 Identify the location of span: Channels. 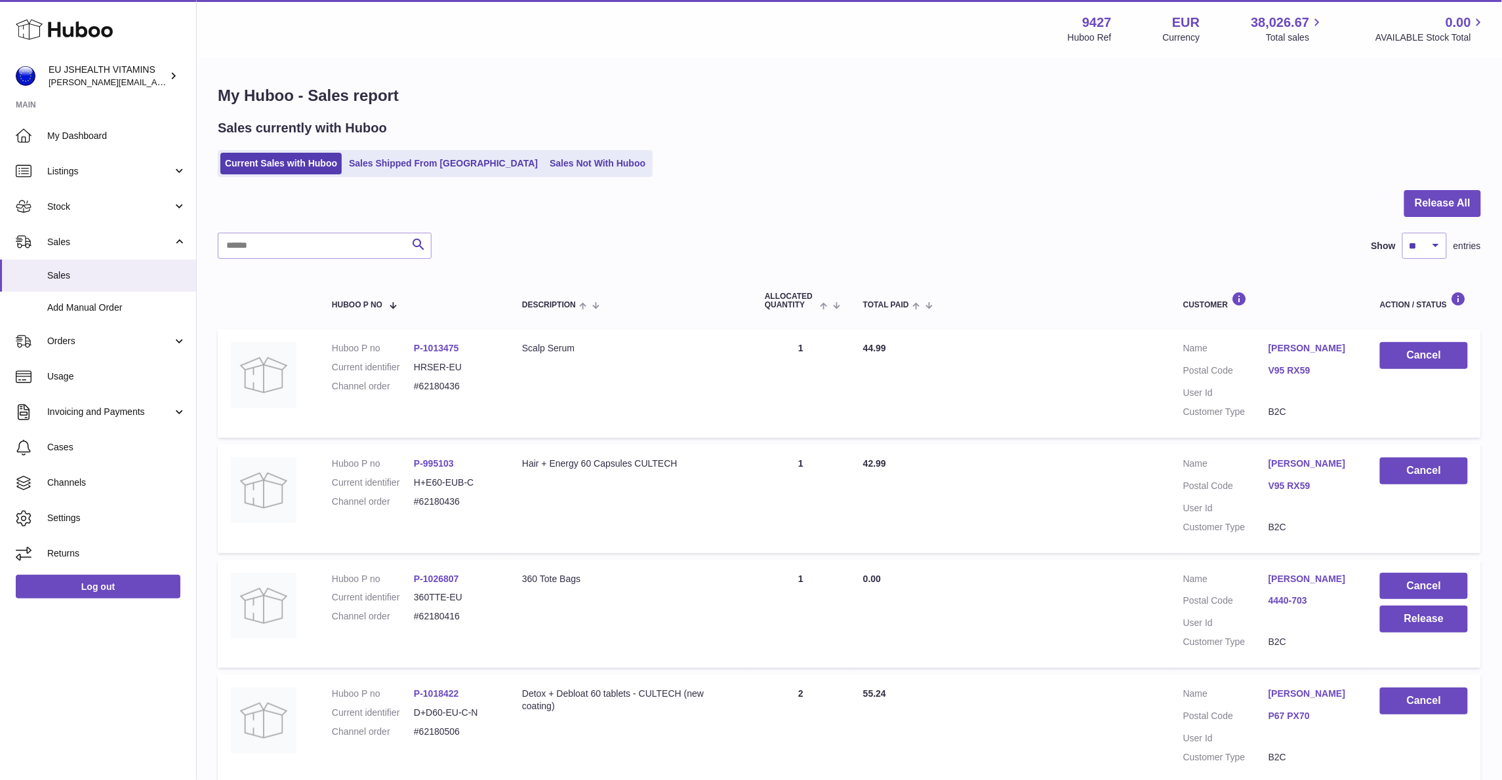
(117, 483).